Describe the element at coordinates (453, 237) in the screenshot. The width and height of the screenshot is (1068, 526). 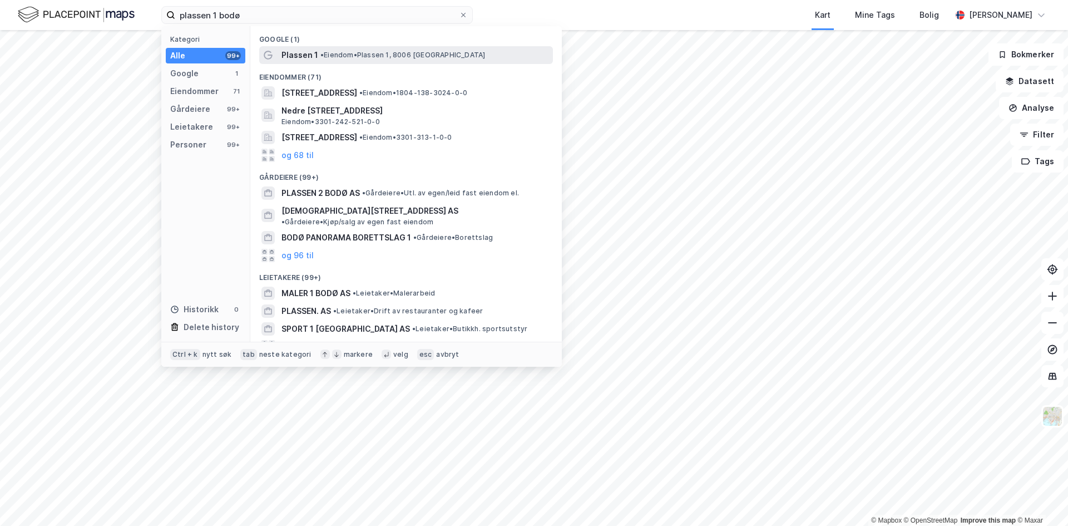
I see `span: Gårdeiere • Borettslag` at that location.